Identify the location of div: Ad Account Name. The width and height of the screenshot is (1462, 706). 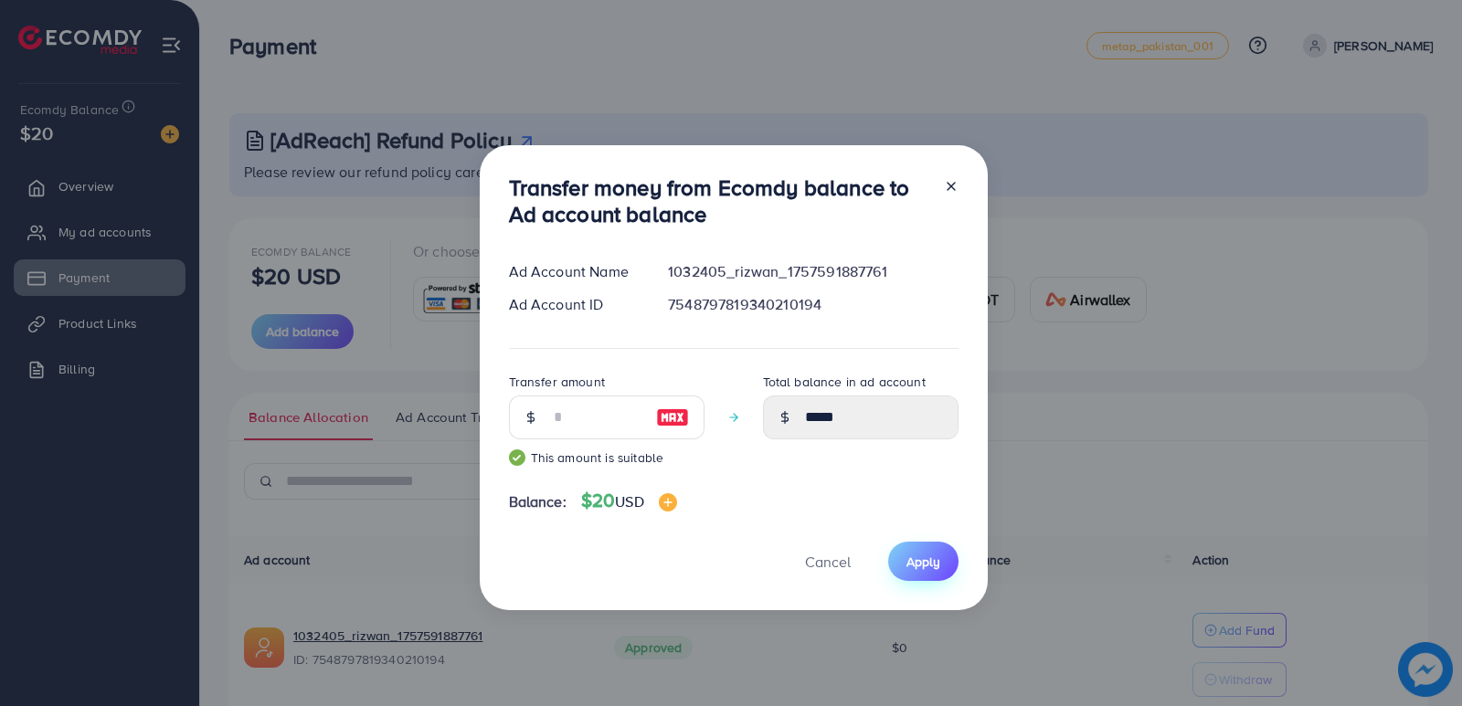
(574, 271).